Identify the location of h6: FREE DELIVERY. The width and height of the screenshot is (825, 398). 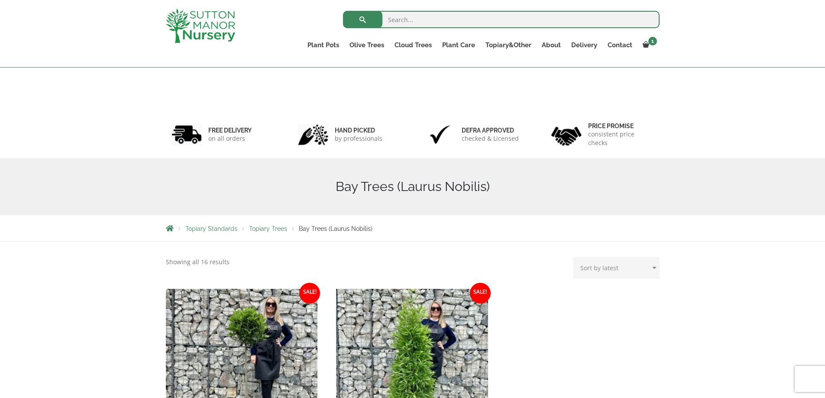
(230, 130).